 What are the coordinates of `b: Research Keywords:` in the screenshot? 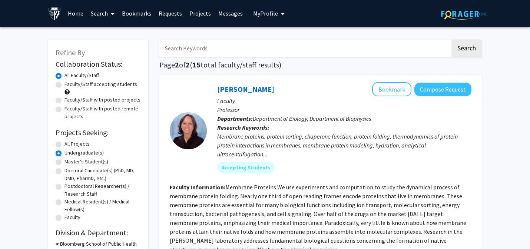 It's located at (243, 127).